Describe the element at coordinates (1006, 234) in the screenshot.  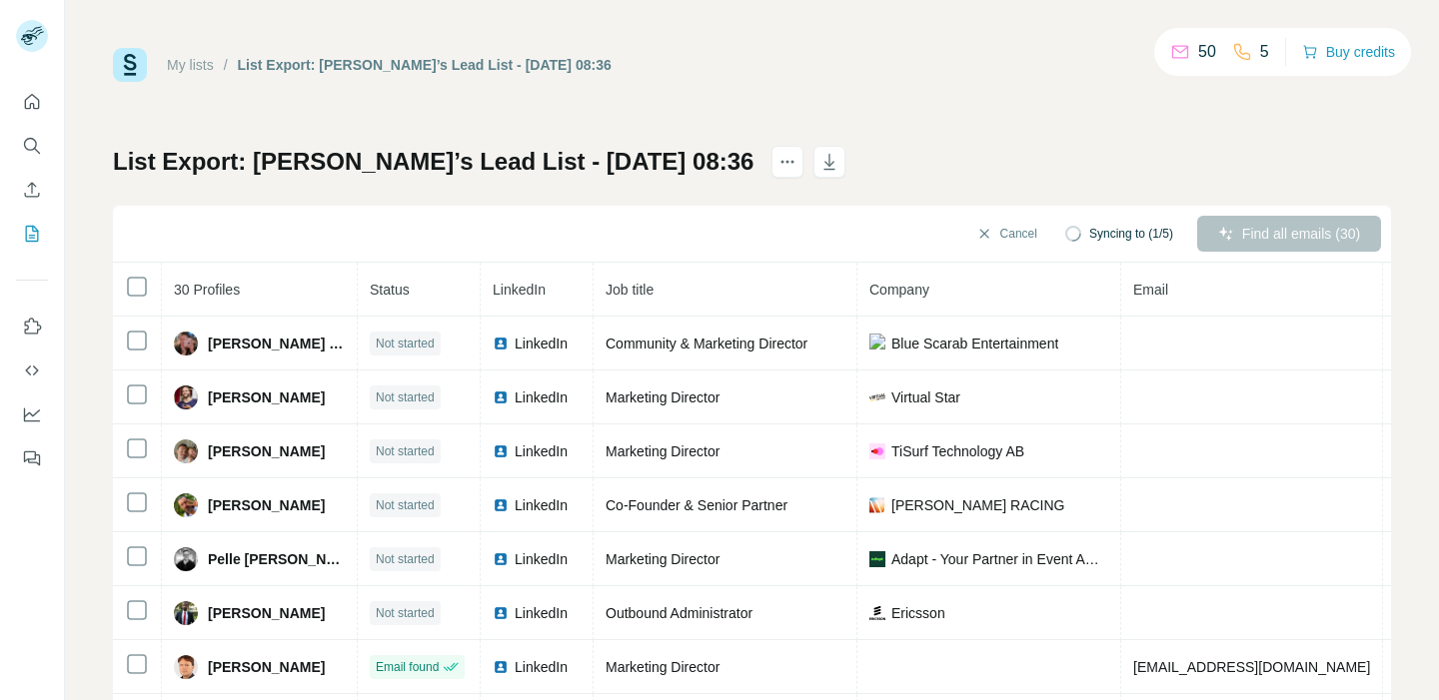
I see `button: Cancel` at that location.